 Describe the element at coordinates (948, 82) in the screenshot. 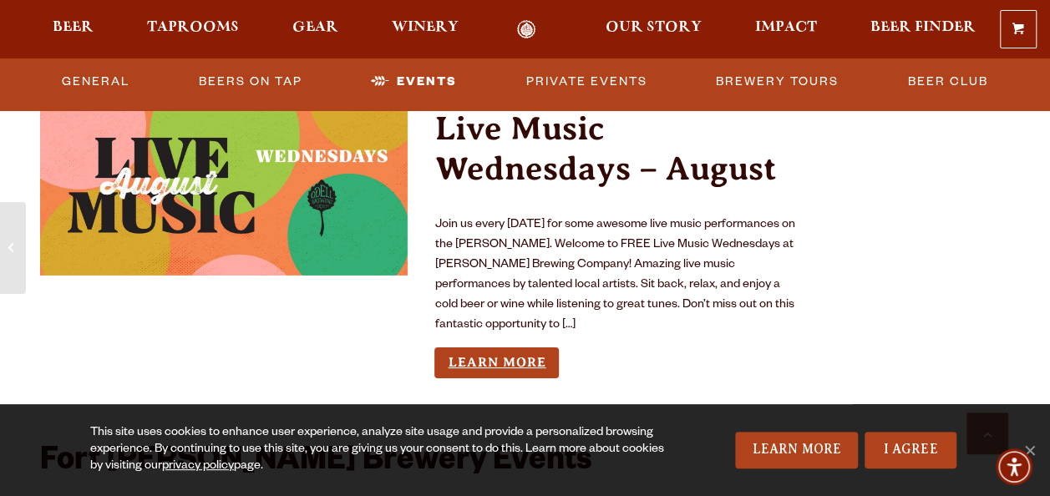

I see `a: Beer Club` at that location.